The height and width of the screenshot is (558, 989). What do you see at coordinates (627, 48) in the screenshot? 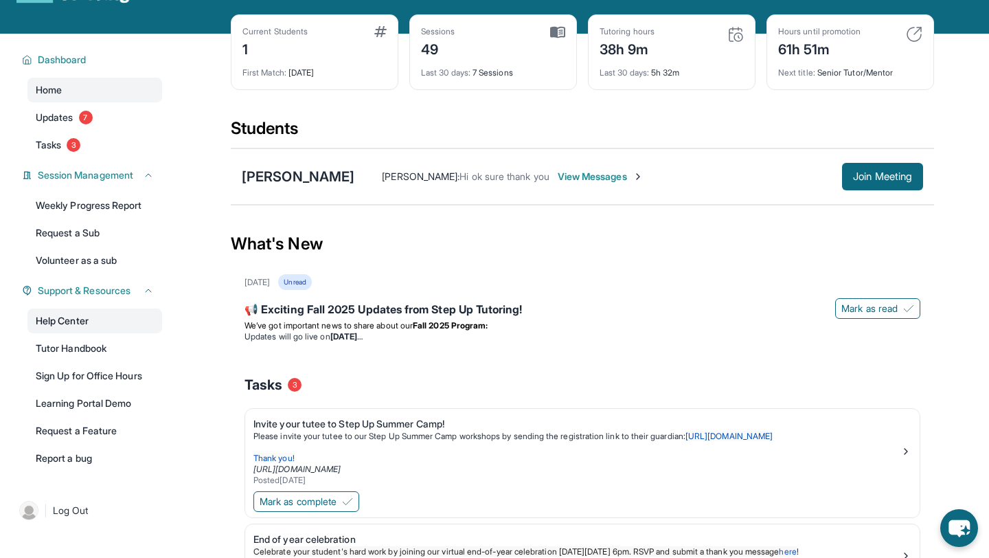
I see `div: 38h 9m` at bounding box center [627, 48].